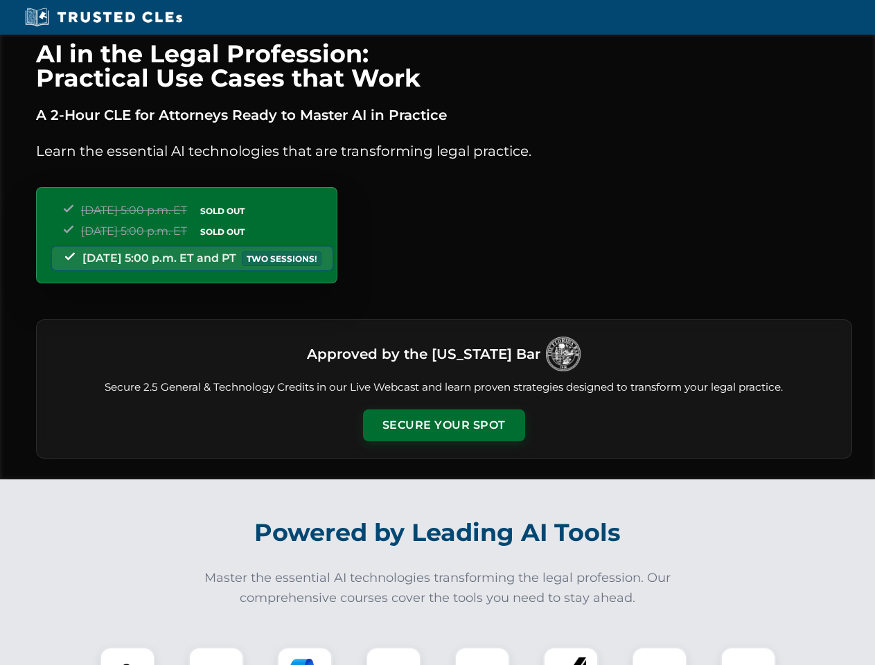 This screenshot has height=665, width=875. I want to click on p: Master the essential AI technologies transforming the legal profession. Our comprehensive courses..., so click(438, 588).